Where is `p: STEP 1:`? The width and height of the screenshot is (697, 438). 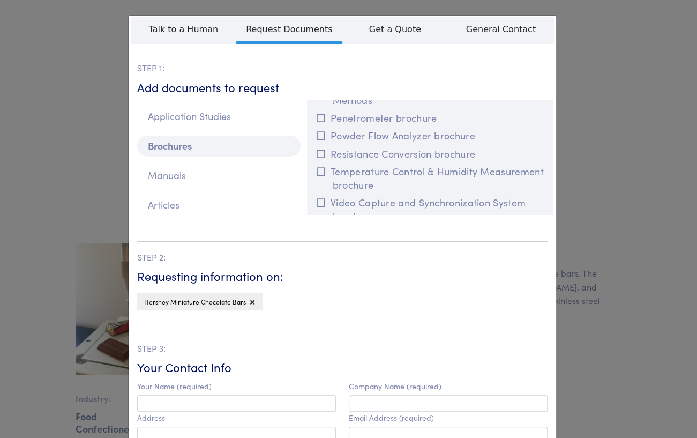
p: STEP 1: is located at coordinates (342, 68).